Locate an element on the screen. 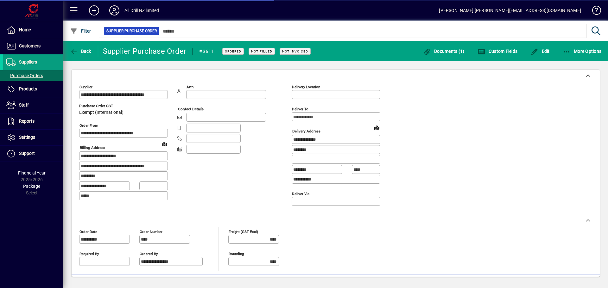 The image size is (608, 288). span: Filter is located at coordinates (80, 31).